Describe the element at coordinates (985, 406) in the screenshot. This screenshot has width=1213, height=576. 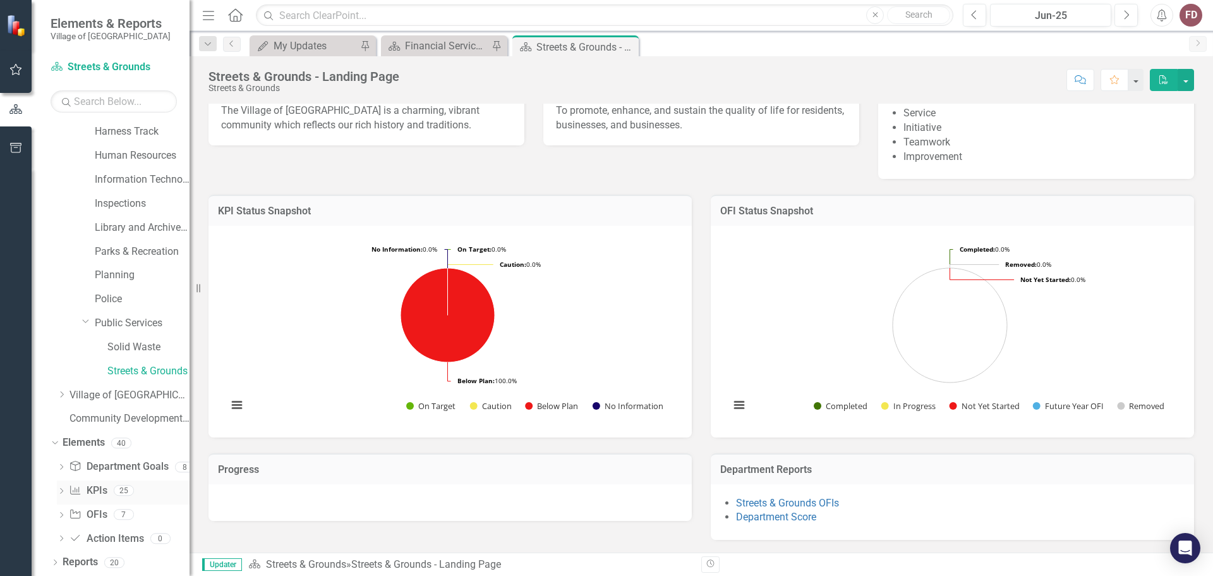
I see `button: Show Not Yet Started` at that location.